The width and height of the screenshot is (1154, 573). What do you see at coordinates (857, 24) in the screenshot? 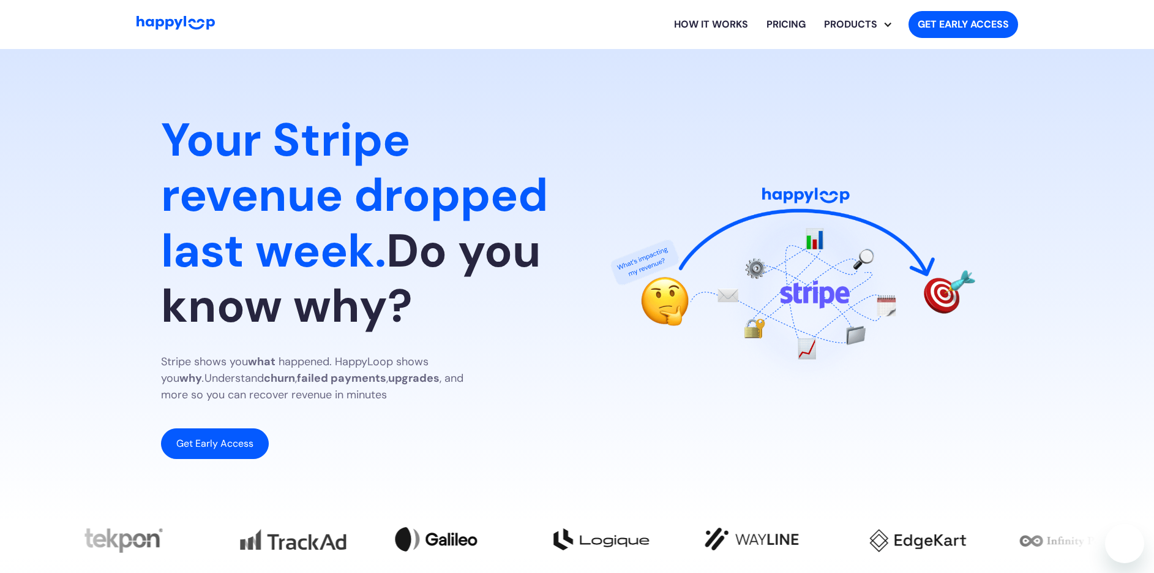
I see `div: Explore HappyLoop use cases` at bounding box center [857, 24].